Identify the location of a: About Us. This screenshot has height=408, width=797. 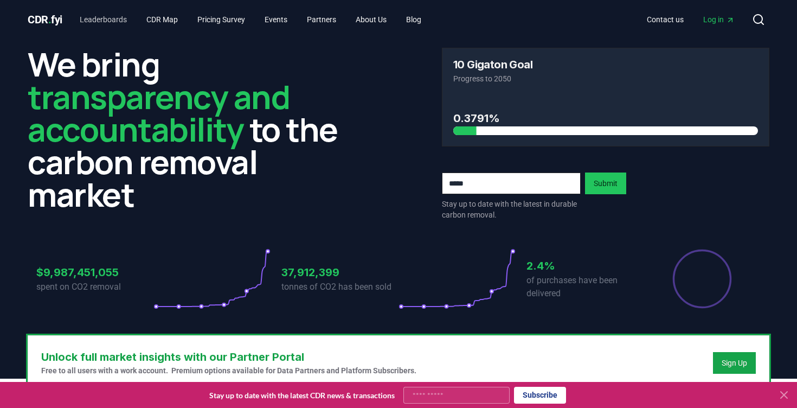
(371, 20).